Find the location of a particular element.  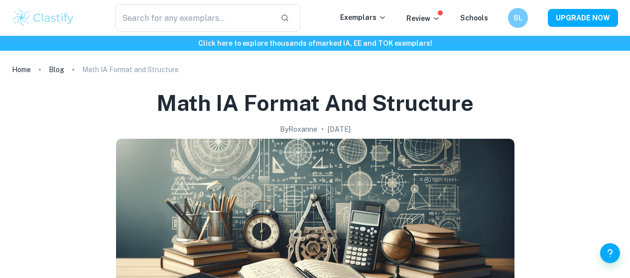

p: Math IA Format and Structure is located at coordinates (130, 70).